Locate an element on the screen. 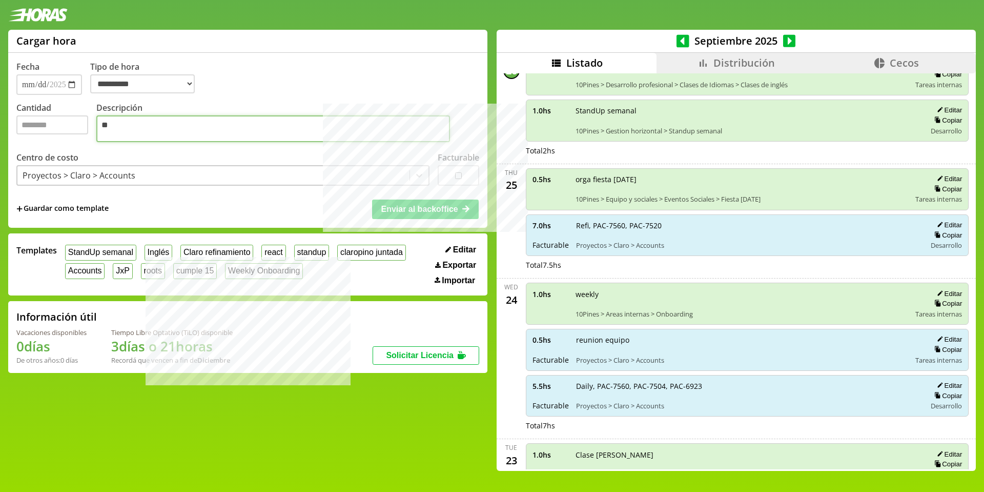 The width and height of the screenshot is (984, 492). textarea: Descripción is located at coordinates (273, 129).